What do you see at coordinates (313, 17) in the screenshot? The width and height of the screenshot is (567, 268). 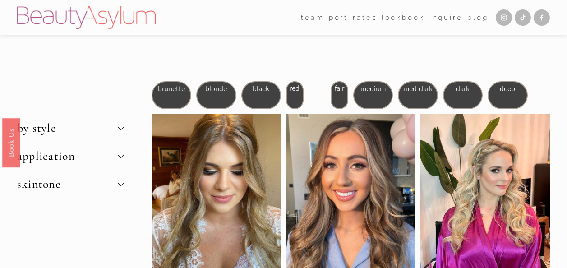 I see `a: folder dropdown` at bounding box center [313, 17].